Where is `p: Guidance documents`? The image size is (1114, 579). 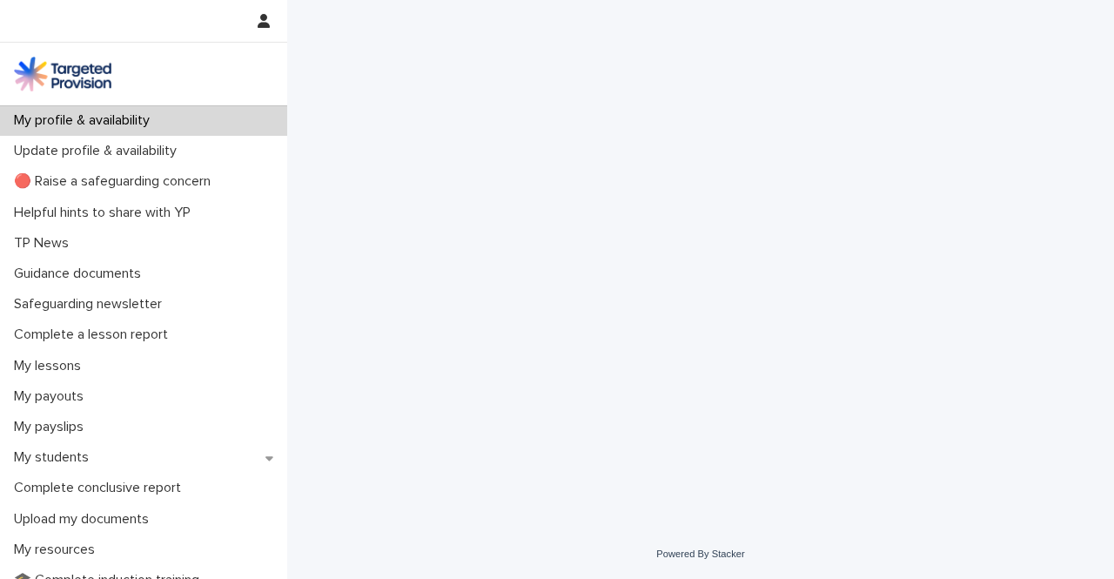
p: Guidance documents is located at coordinates (81, 273).